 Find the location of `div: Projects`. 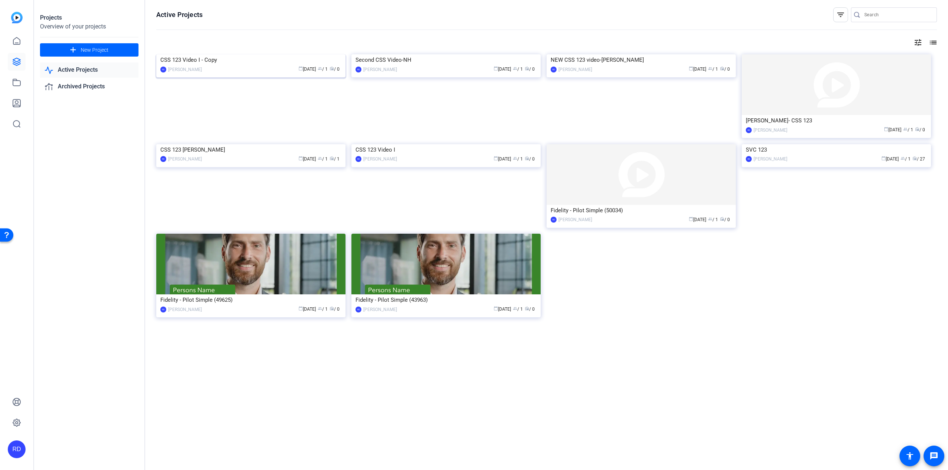

div: Projects is located at coordinates (89, 18).